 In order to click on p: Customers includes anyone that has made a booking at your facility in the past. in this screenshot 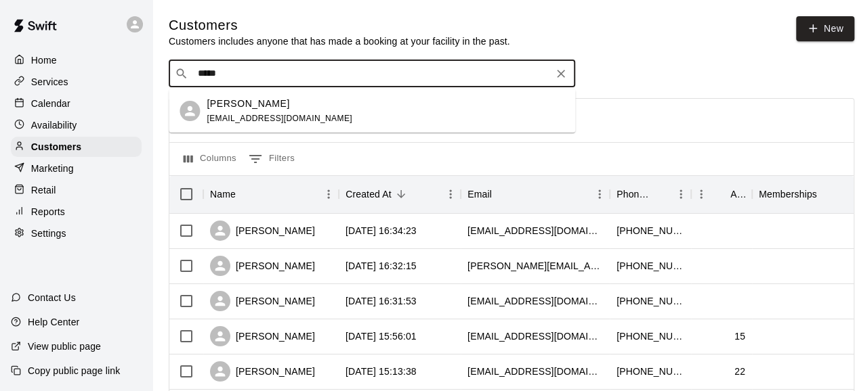, I will do `click(339, 41)`.